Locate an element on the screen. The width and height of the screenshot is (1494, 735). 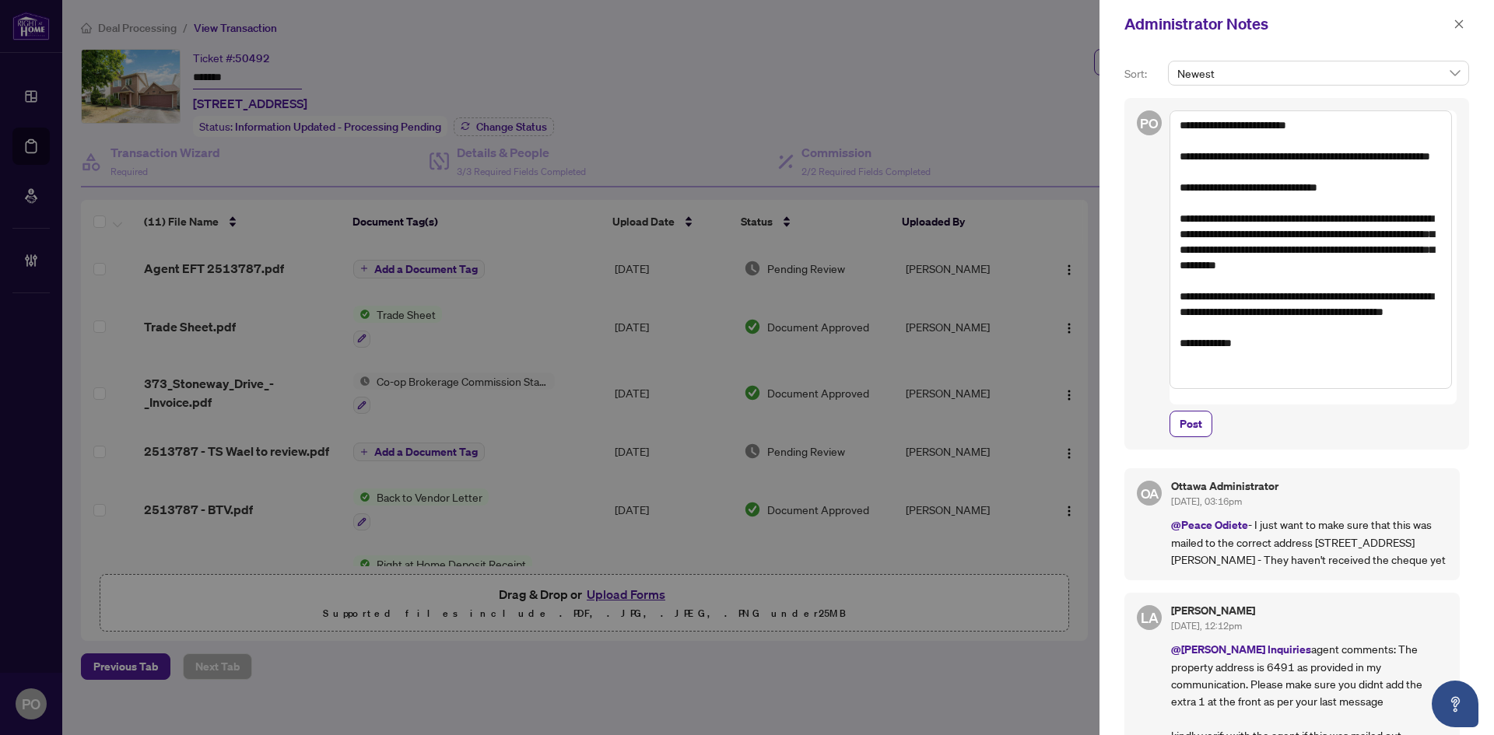
span: LA is located at coordinates (1149, 618).